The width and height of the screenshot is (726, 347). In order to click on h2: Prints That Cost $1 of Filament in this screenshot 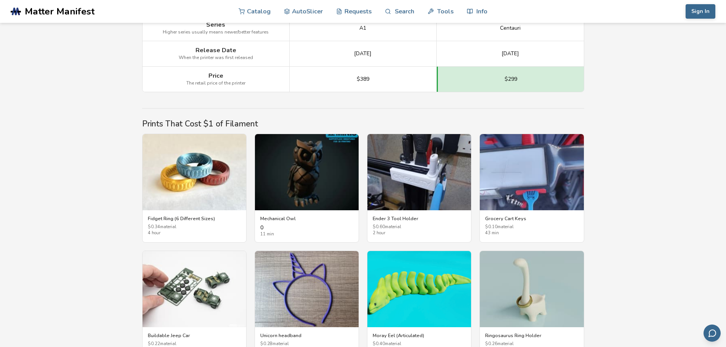, I will do `click(363, 124)`.